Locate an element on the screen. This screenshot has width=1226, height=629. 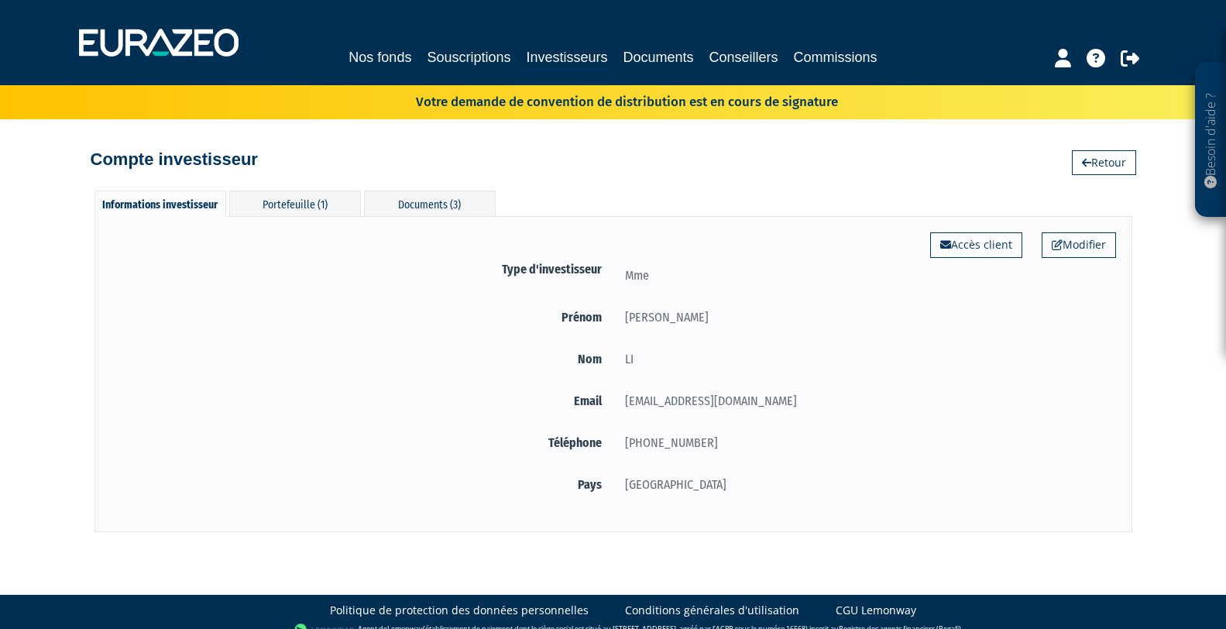
div: Portefeuille (1) is located at coordinates (295, 203).